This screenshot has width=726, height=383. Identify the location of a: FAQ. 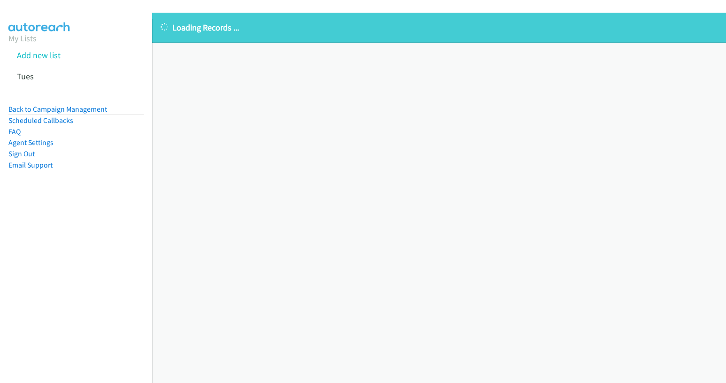
(15, 132).